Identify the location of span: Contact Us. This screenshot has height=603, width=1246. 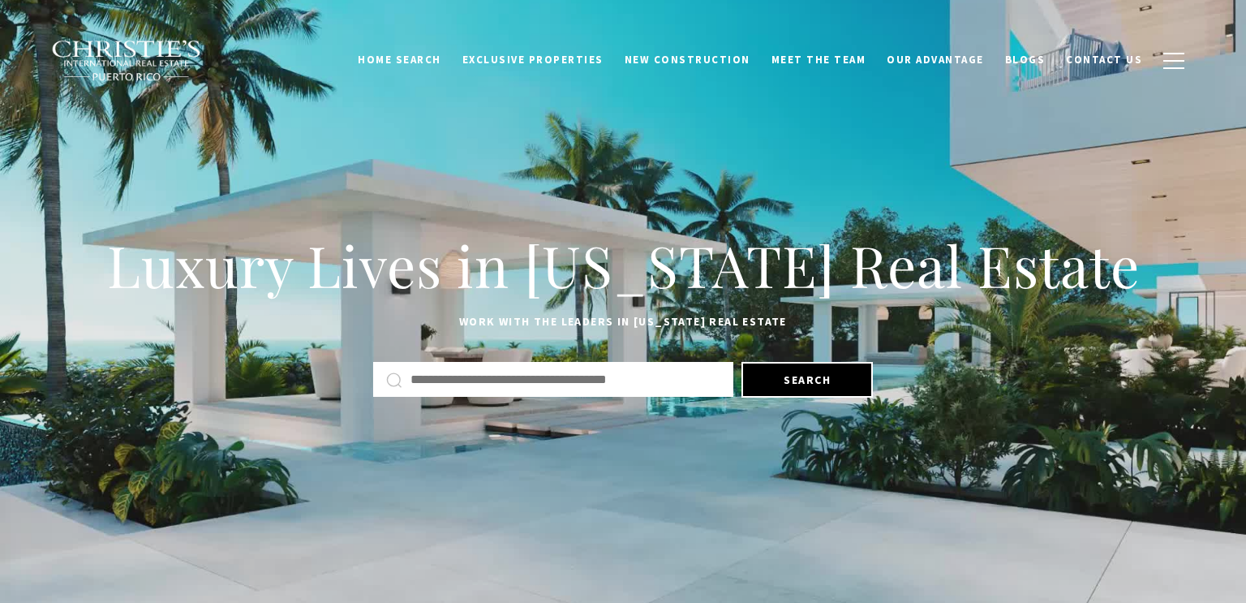
(1104, 59).